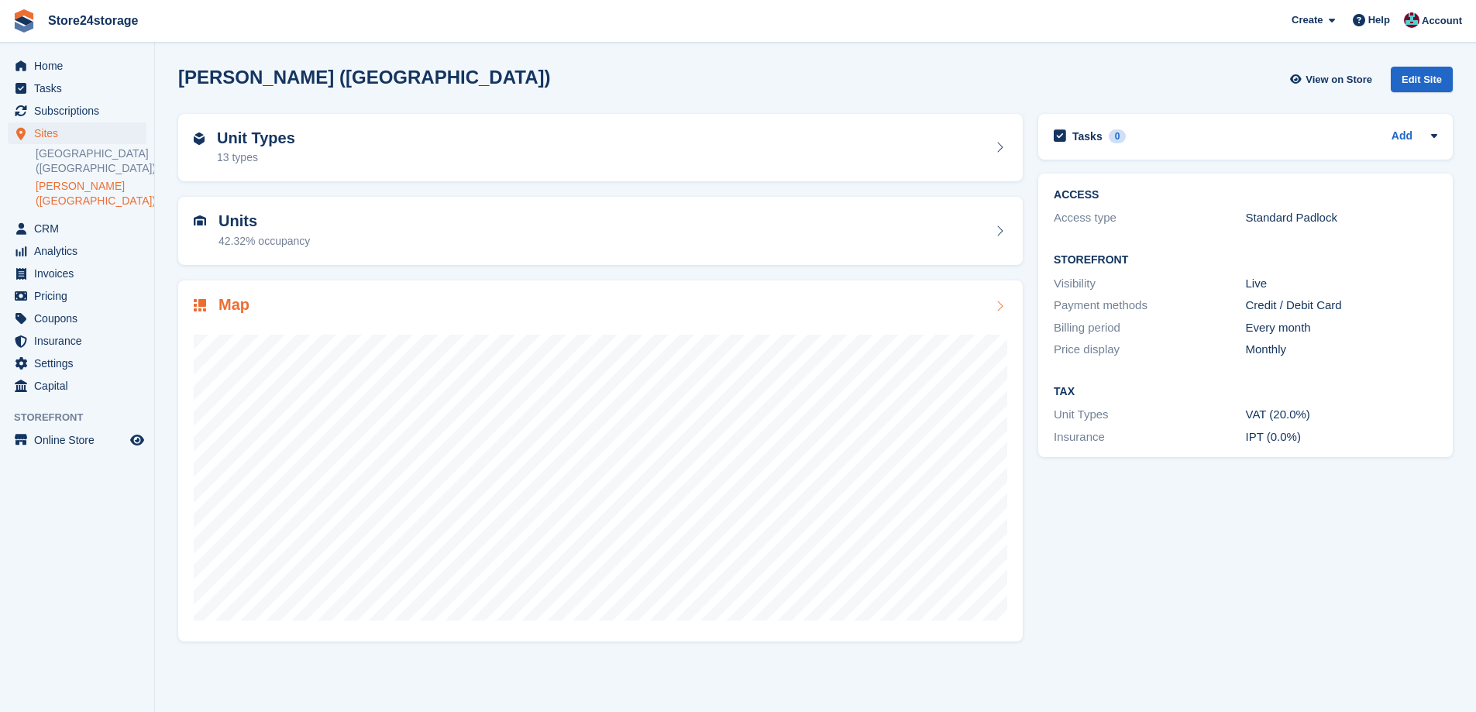  I want to click on span: Account, so click(1442, 21).